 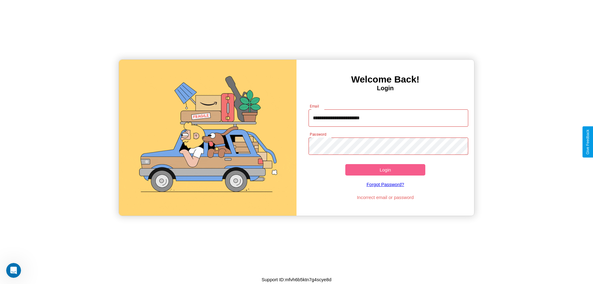 I want to click on a: Forgot Password?, so click(x=386, y=184).